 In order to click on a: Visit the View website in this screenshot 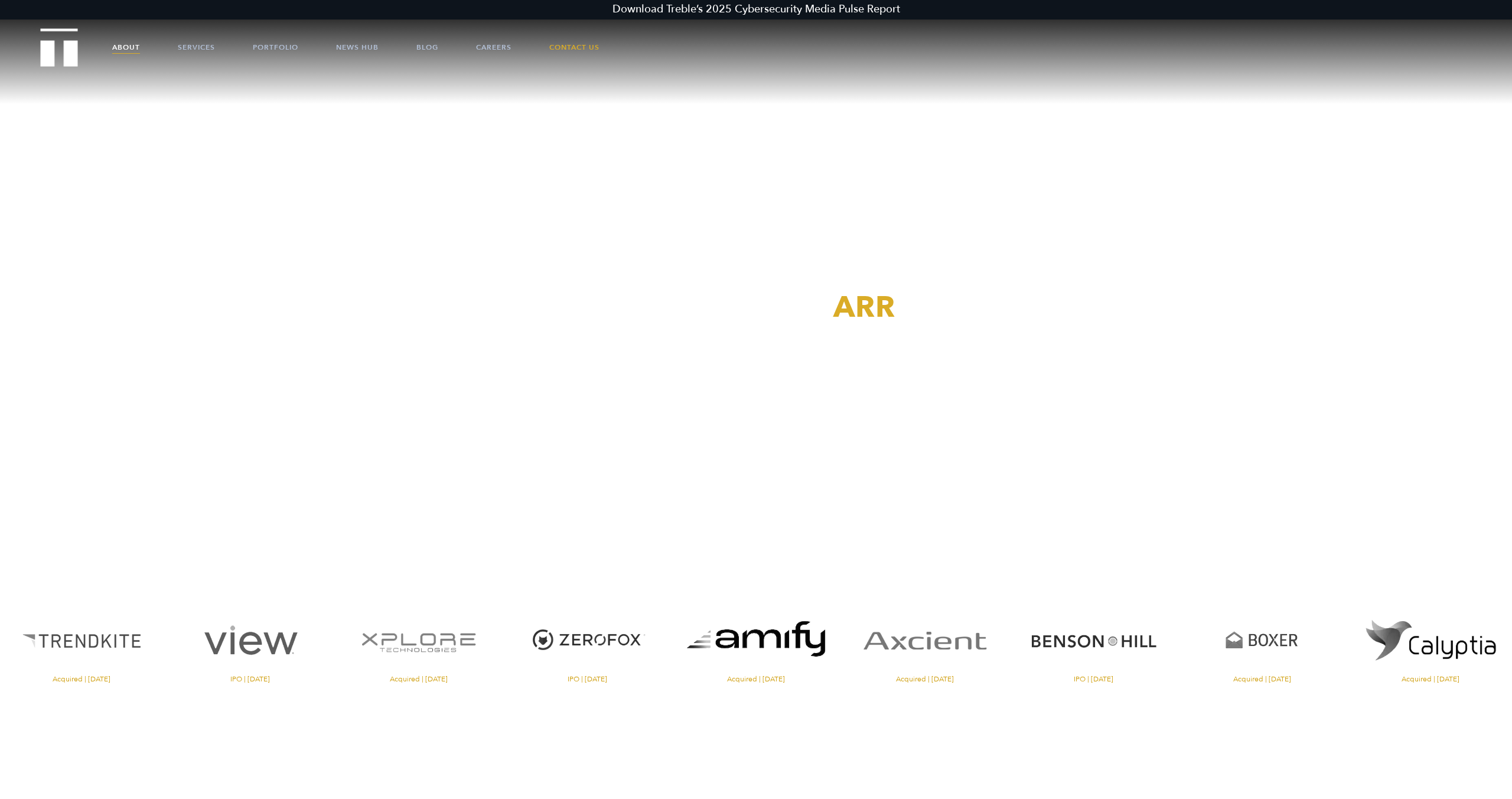, I will do `click(251, 644)`.